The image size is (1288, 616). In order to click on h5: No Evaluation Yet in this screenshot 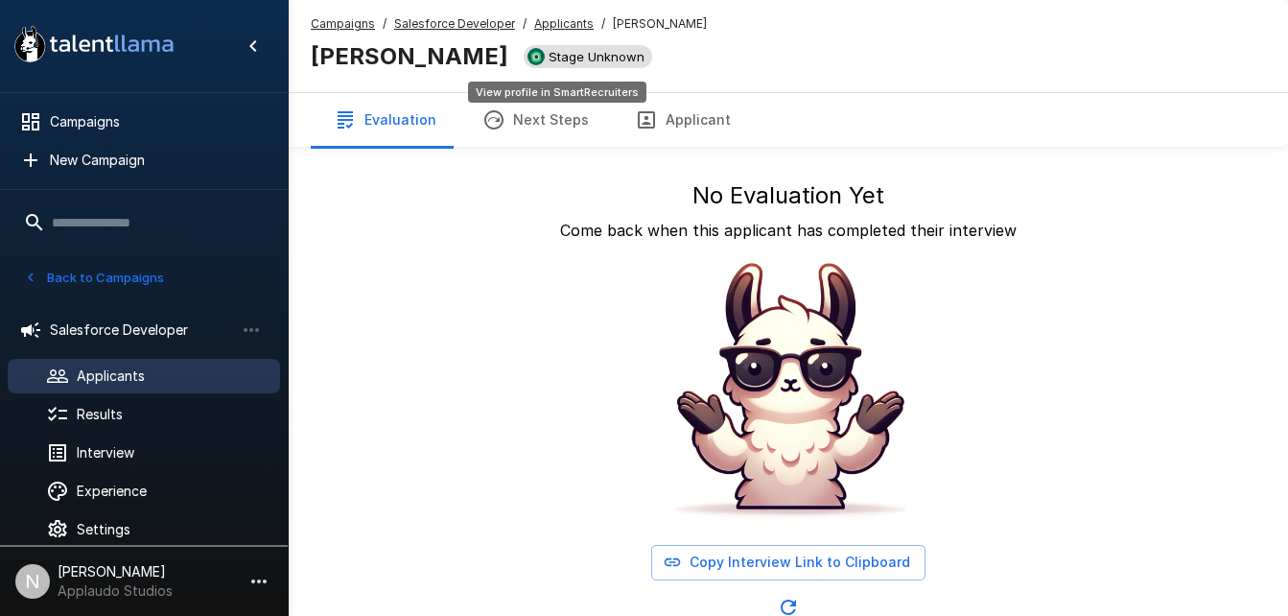, I will do `click(788, 196)`.